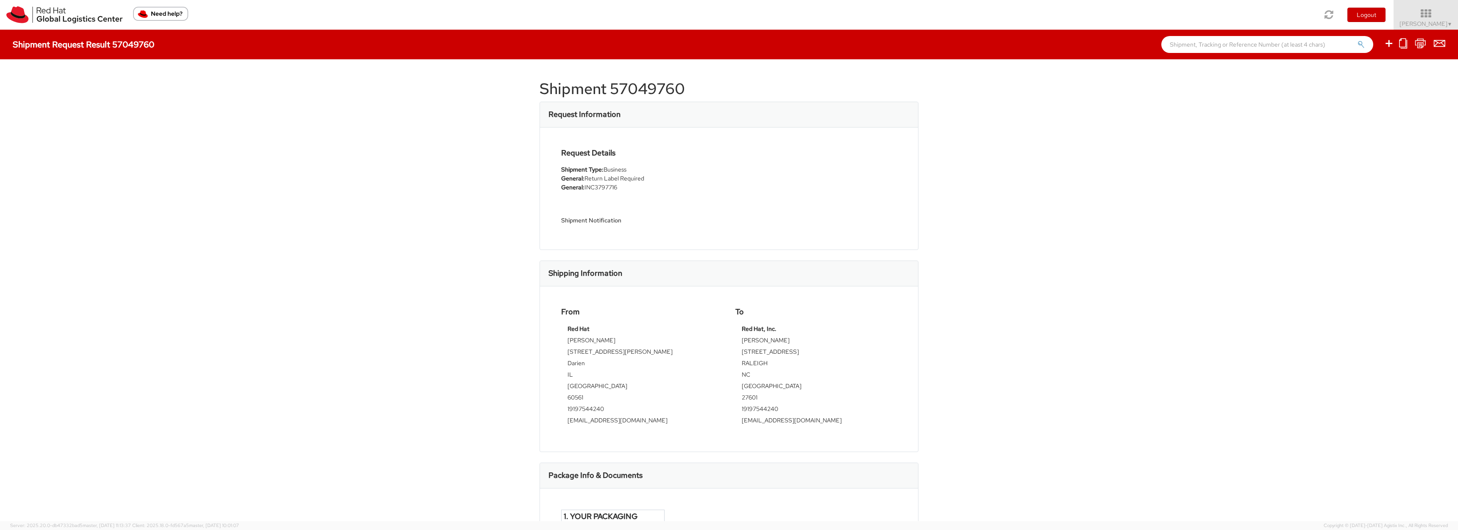  What do you see at coordinates (816, 312) in the screenshot?
I see `h4: To` at bounding box center [816, 312].